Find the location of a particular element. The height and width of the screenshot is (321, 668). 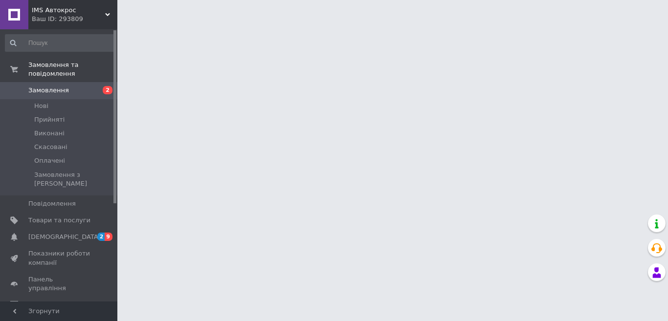

span: 9 is located at coordinates (109, 237).